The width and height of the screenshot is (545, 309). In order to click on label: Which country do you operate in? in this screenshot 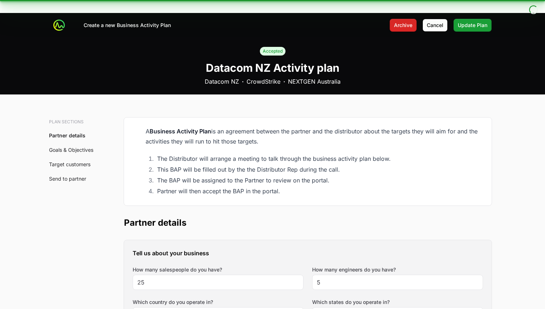, I will do `click(218, 302)`.